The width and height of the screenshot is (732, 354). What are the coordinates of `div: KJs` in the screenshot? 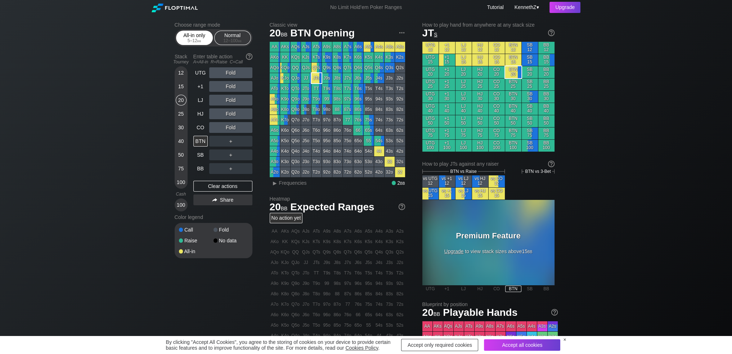 It's located at (306, 57).